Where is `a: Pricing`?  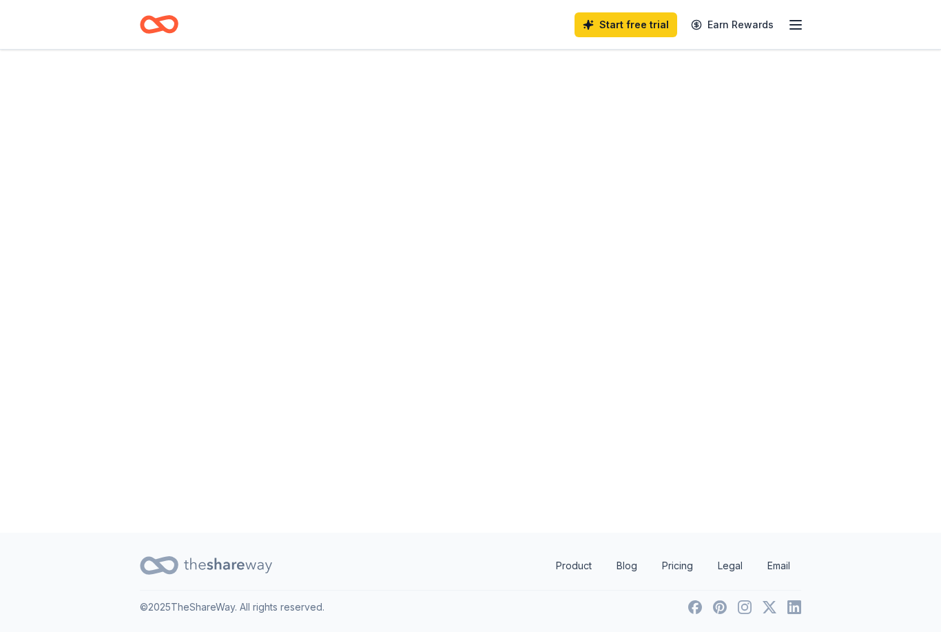 a: Pricing is located at coordinates (677, 566).